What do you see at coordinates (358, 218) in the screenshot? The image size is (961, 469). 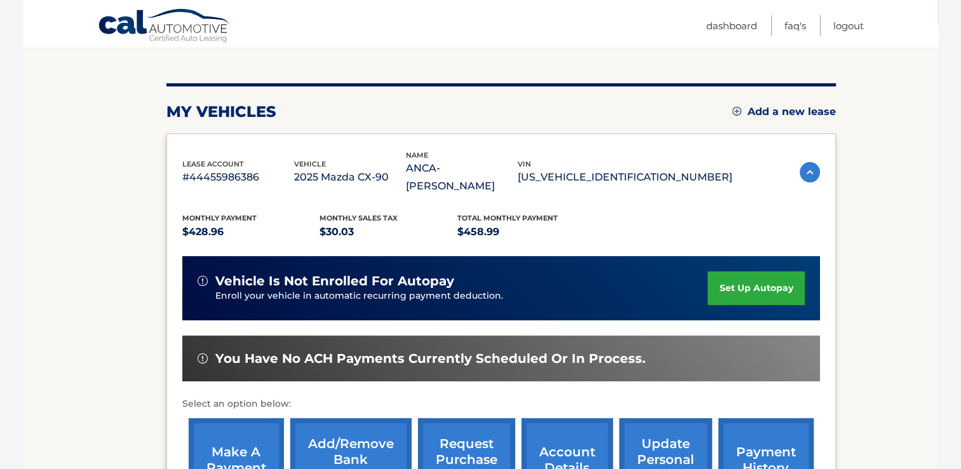 I see `span: Monthly sales Tax` at bounding box center [358, 218].